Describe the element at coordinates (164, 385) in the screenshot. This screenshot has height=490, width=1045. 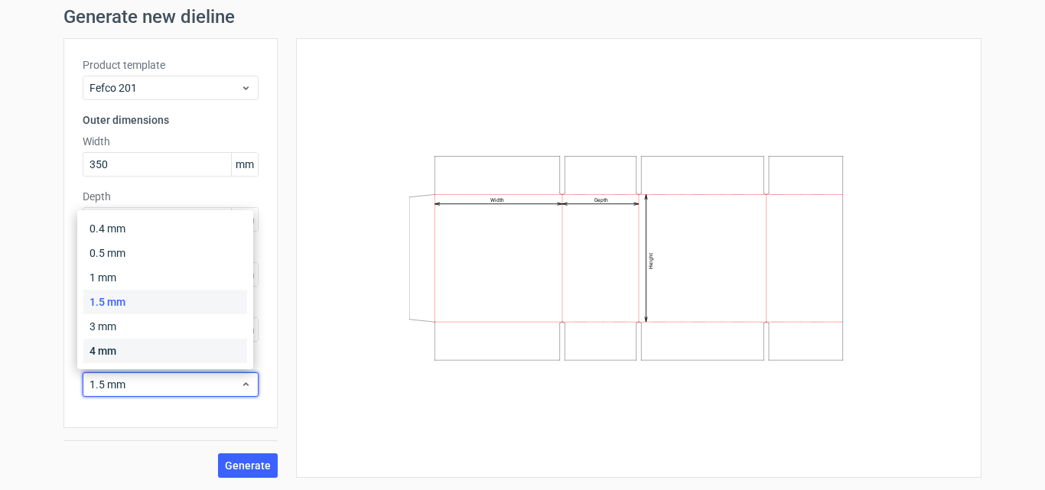
I see `span: 1.5 mm` at that location.